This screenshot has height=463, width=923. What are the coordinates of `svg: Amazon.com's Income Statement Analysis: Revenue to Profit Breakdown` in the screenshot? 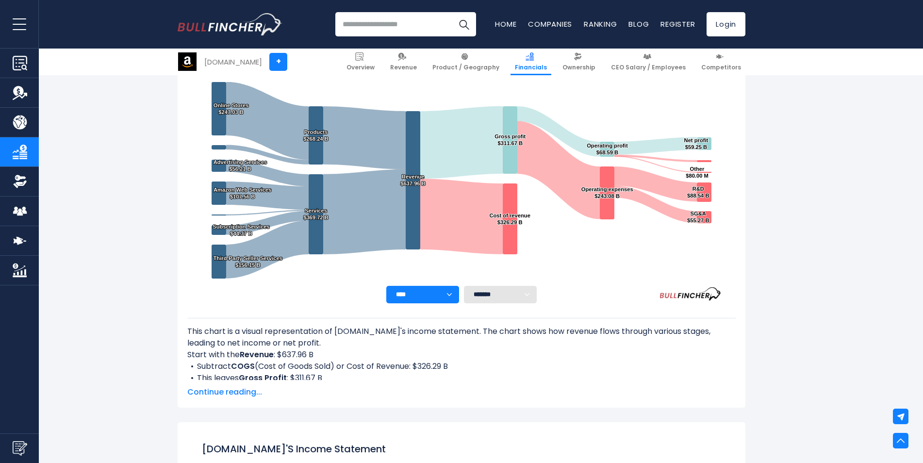 It's located at (461, 164).